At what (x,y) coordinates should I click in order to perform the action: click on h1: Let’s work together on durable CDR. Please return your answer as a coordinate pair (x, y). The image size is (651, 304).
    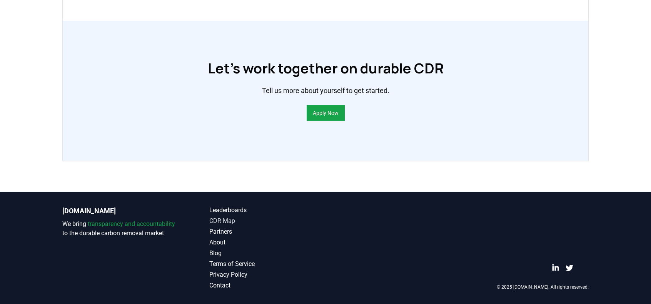
    Looking at the image, I should click on (326, 69).